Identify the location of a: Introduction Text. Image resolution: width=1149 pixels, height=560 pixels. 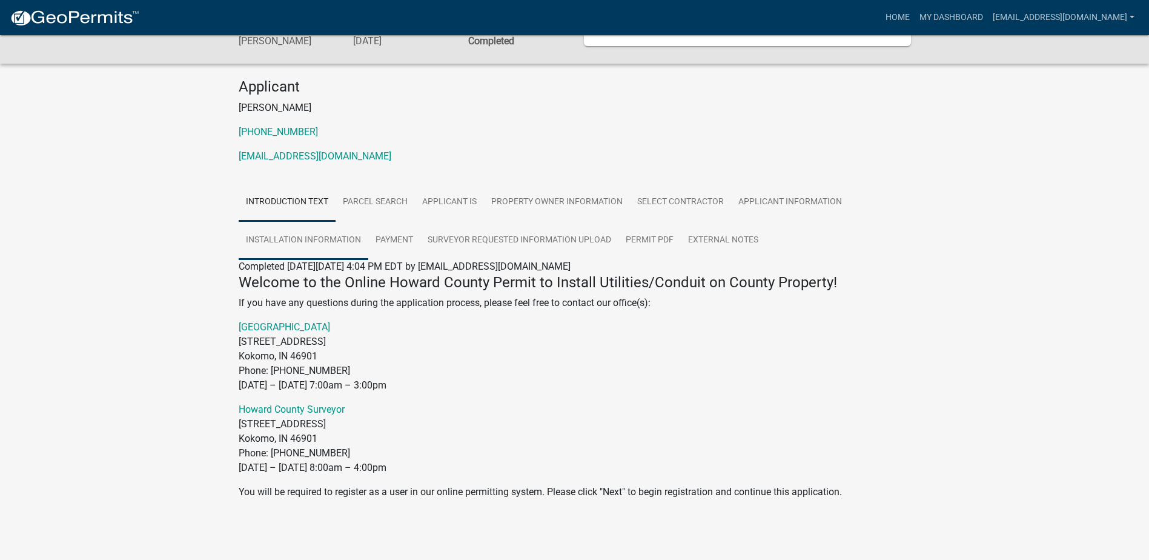
(287, 202).